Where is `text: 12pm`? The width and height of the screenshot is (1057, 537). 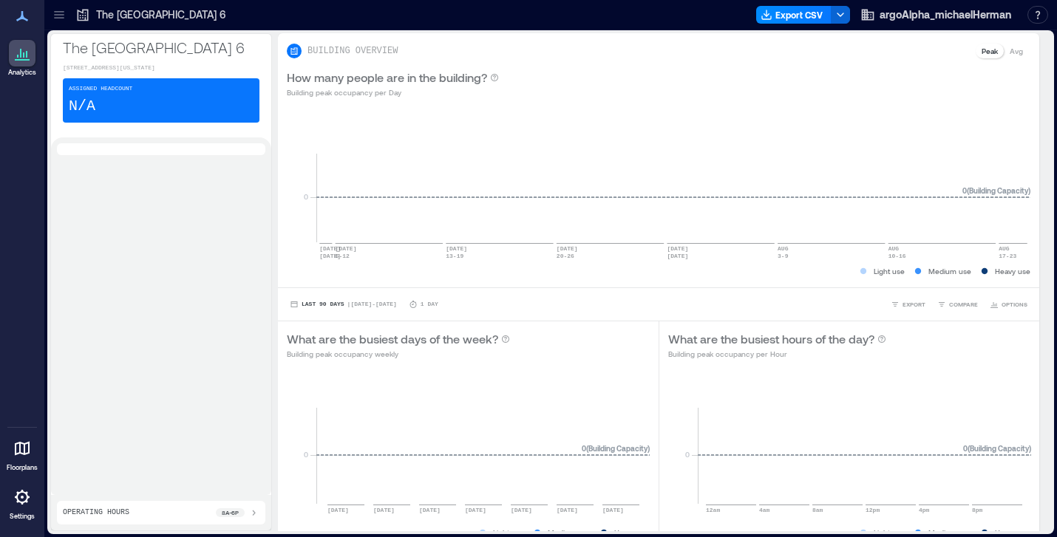
text: 12pm is located at coordinates (872, 510).